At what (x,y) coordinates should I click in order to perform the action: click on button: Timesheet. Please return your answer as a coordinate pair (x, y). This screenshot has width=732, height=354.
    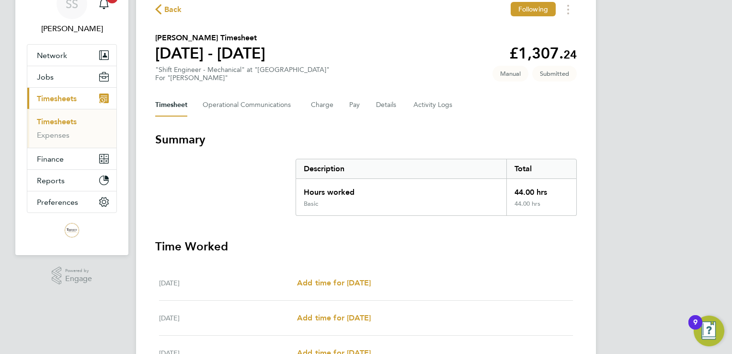
    Looking at the image, I should click on (171, 105).